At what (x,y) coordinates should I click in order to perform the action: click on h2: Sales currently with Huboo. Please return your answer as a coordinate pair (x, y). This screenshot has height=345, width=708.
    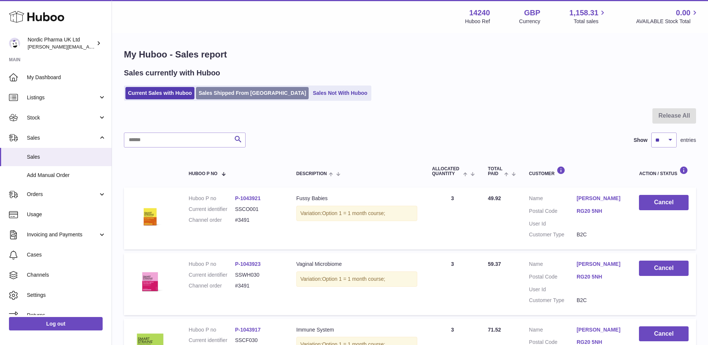
    Looking at the image, I should click on (172, 73).